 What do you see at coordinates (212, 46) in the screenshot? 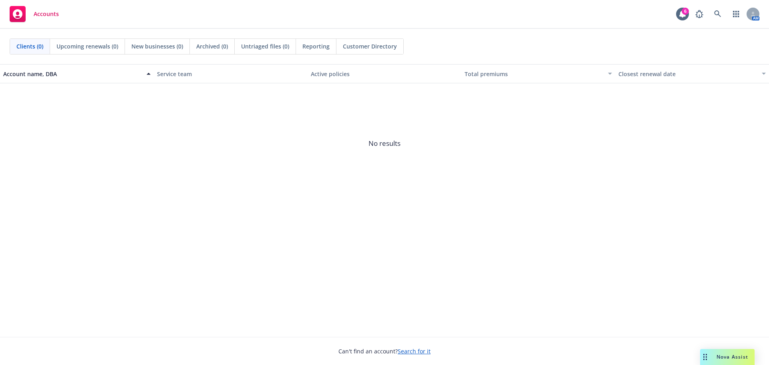
I see `span: Archived (0)` at bounding box center [212, 46].